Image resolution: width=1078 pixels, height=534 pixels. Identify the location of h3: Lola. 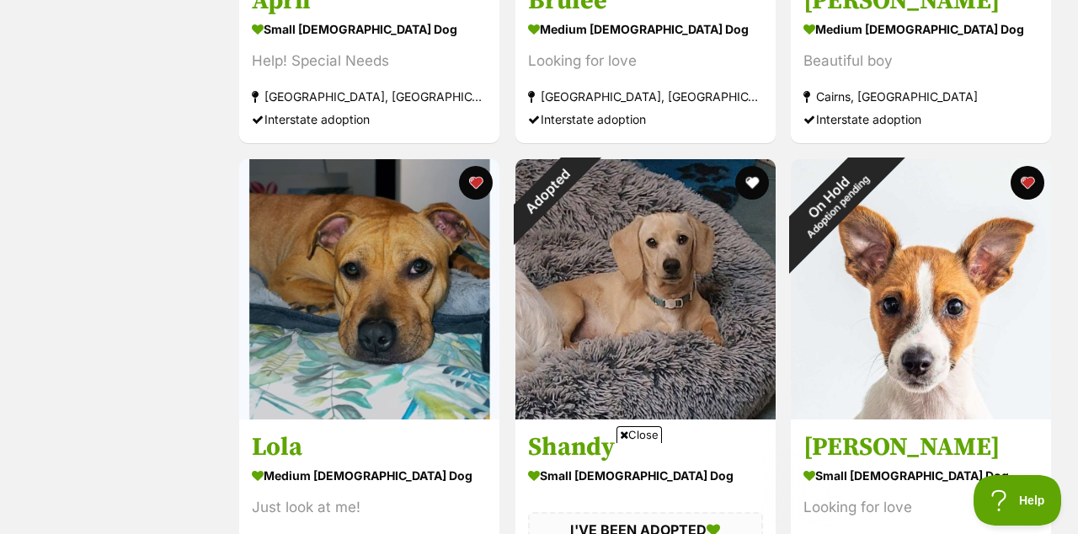
(369, 447).